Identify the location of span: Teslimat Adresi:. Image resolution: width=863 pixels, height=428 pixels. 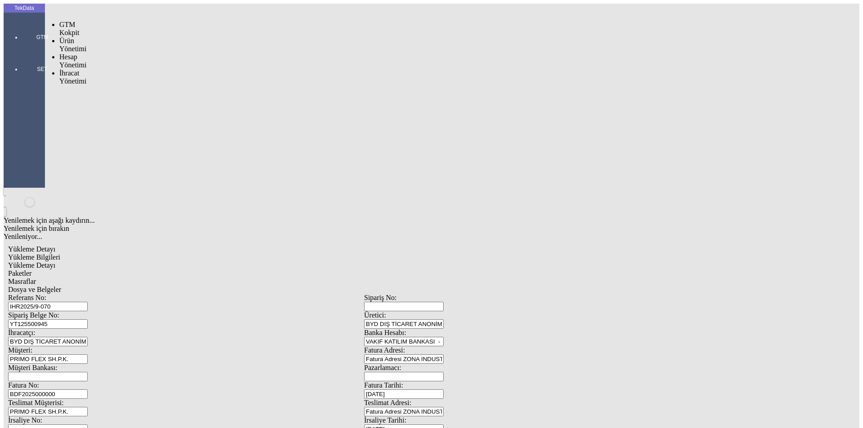
(387, 403).